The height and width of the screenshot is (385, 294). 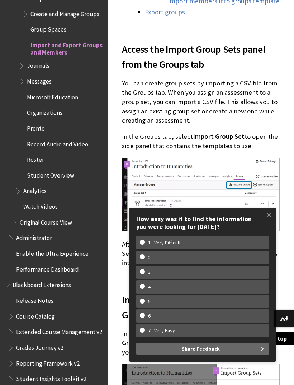 I want to click on span: Blackboard Extensions, so click(x=42, y=284).